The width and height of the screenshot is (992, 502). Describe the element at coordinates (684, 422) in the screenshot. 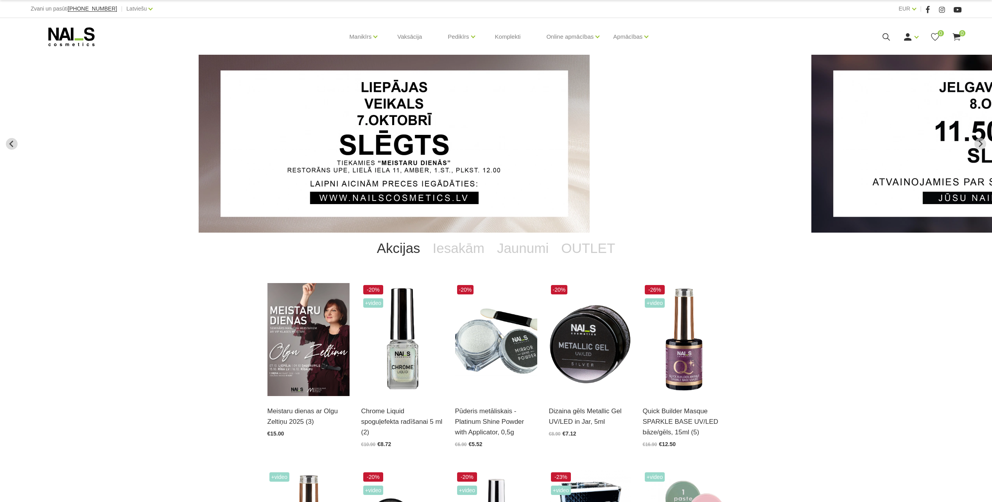

I see `a: Quick Builder Masque SPARKLE BASE UV/LED bāze/gēls, 15ml (5)` at that location.